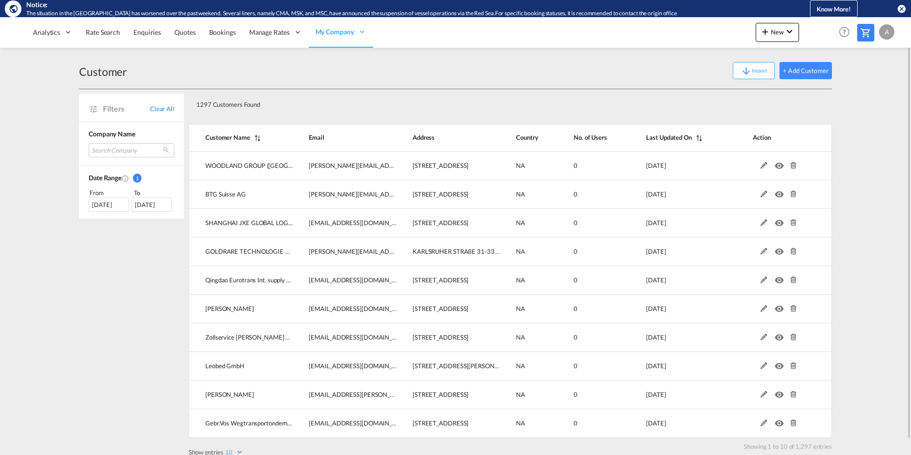  What do you see at coordinates (887, 32) in the screenshot?
I see `div: A` at bounding box center [887, 32].